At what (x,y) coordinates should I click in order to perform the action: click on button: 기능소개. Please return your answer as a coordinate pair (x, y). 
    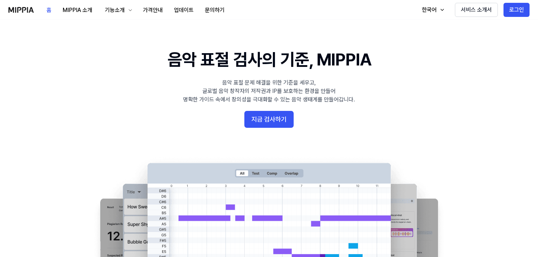
    Looking at the image, I should click on (118, 10).